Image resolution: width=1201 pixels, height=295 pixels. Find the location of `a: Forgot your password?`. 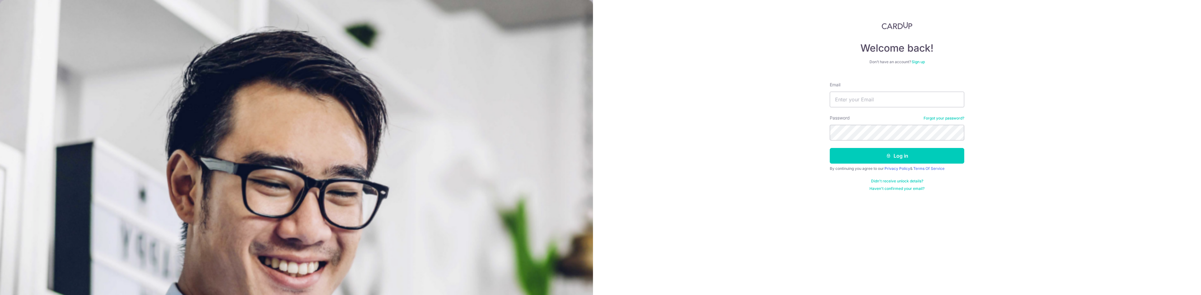

a: Forgot your password? is located at coordinates (944, 118).